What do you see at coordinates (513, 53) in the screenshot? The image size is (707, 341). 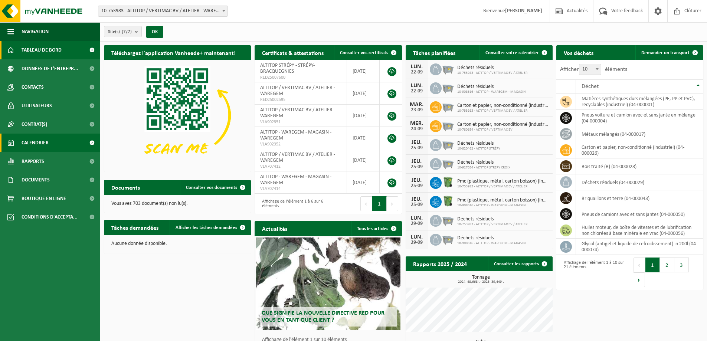 I see `span: Consulter votre calendrier` at bounding box center [513, 53].